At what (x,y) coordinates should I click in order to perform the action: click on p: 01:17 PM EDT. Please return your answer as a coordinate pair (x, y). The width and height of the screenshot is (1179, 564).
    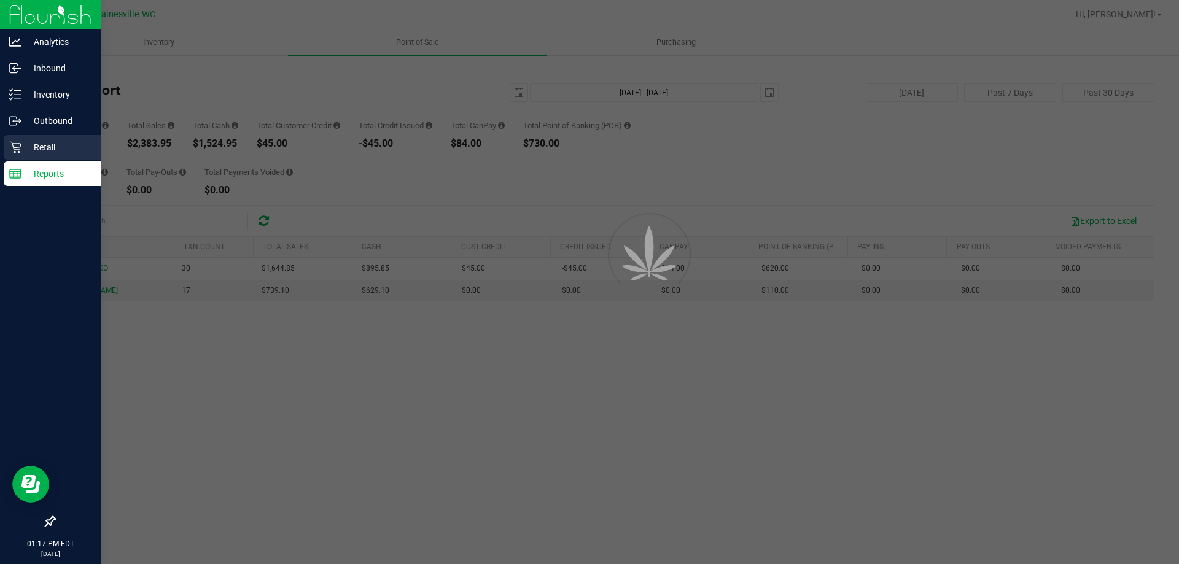
    Looking at the image, I should click on (50, 544).